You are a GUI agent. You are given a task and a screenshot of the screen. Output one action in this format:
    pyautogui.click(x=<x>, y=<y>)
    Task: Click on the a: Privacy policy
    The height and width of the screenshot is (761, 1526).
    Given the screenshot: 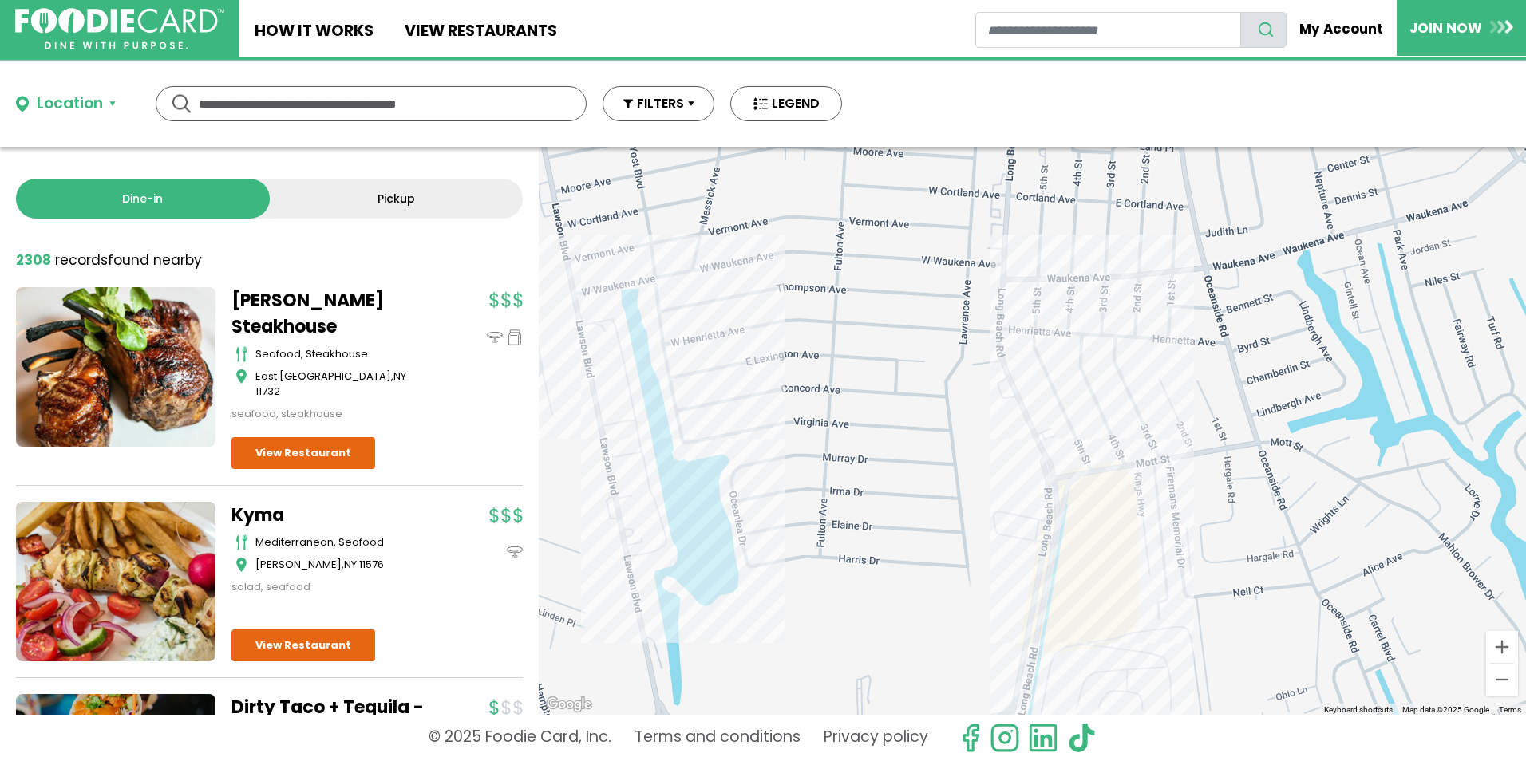 What is the action you would take?
    pyautogui.click(x=875, y=738)
    